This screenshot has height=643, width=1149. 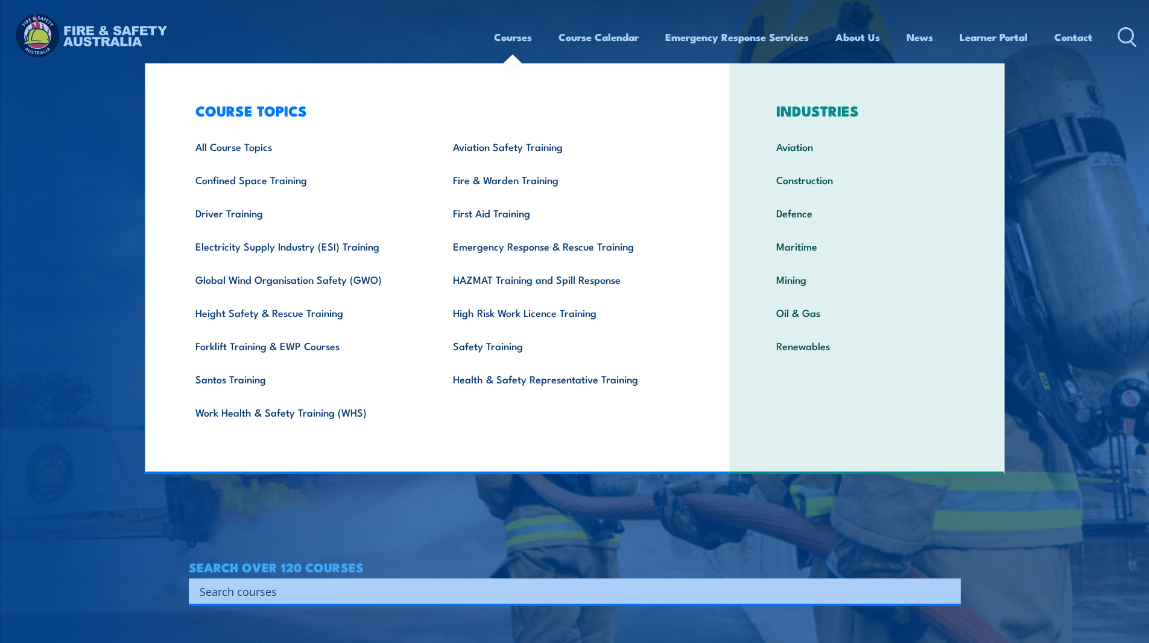 What do you see at coordinates (305, 146) in the screenshot?
I see `a: All Course Topics` at bounding box center [305, 146].